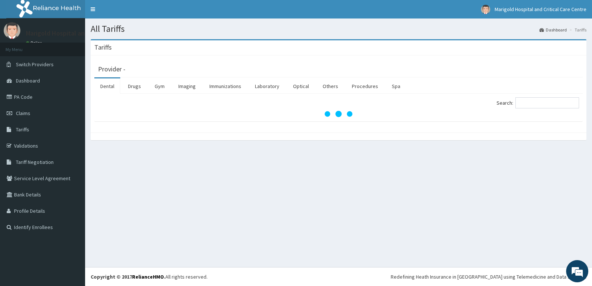 The height and width of the screenshot is (286, 592). Describe the element at coordinates (159, 86) in the screenshot. I see `a: Gym` at that location.